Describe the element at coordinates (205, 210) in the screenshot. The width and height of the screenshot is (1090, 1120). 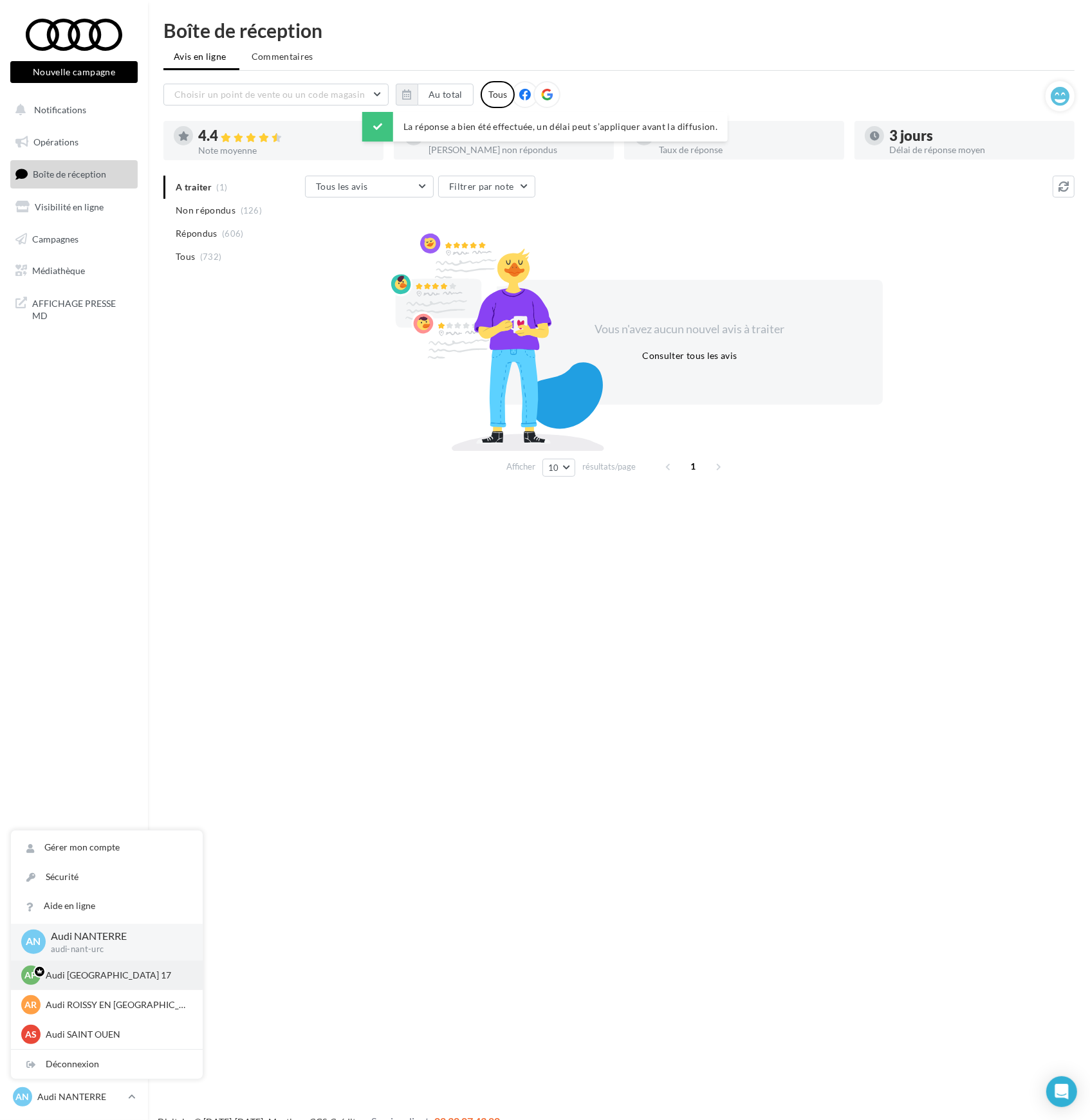
I see `span: Non répondus` at that location.